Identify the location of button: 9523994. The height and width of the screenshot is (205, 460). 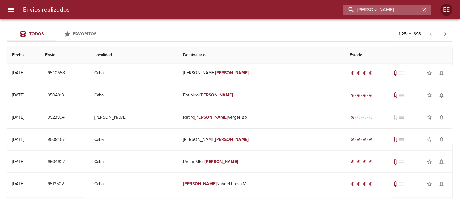
(56, 117).